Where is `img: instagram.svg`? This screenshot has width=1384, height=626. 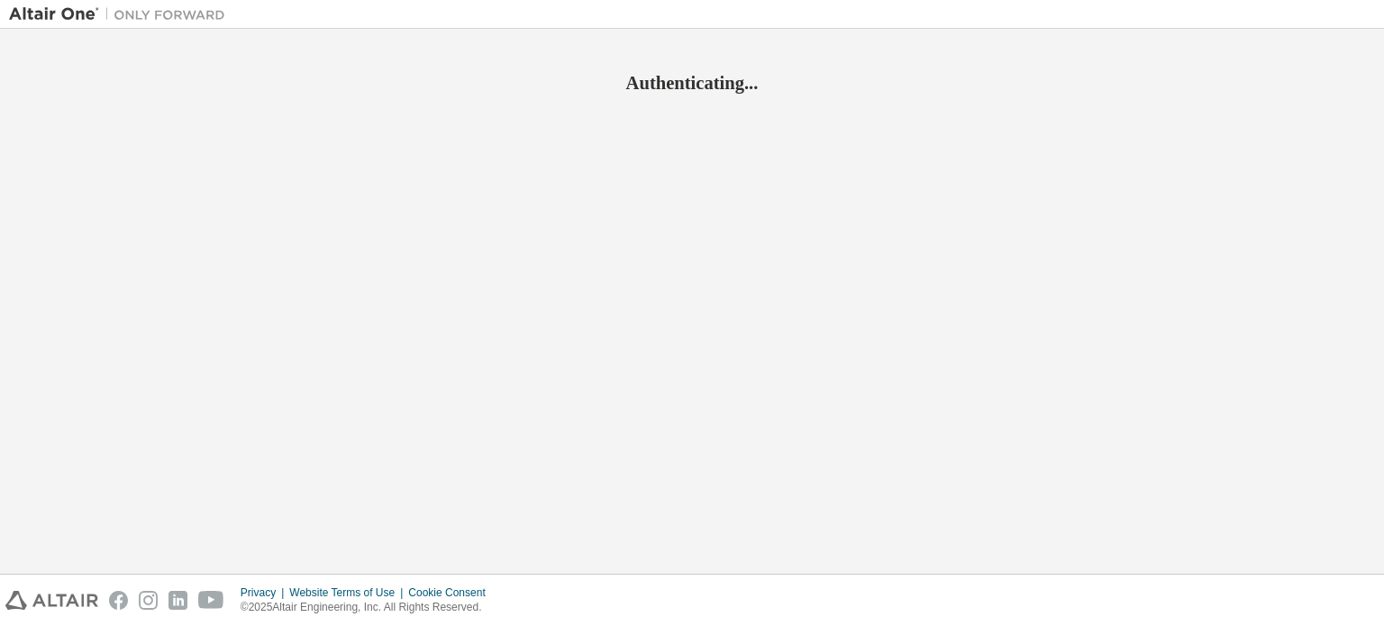
img: instagram.svg is located at coordinates (148, 600).